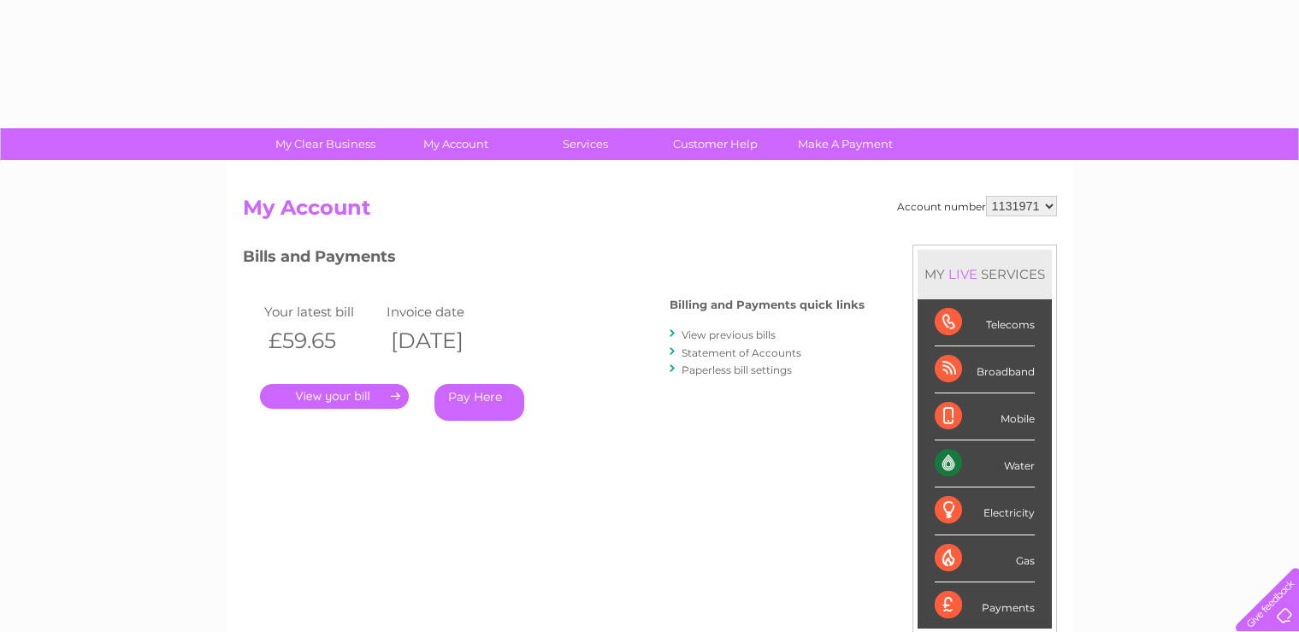 The image size is (1299, 632). Describe the element at coordinates (321, 340) in the screenshot. I see `th: £59.65` at that location.